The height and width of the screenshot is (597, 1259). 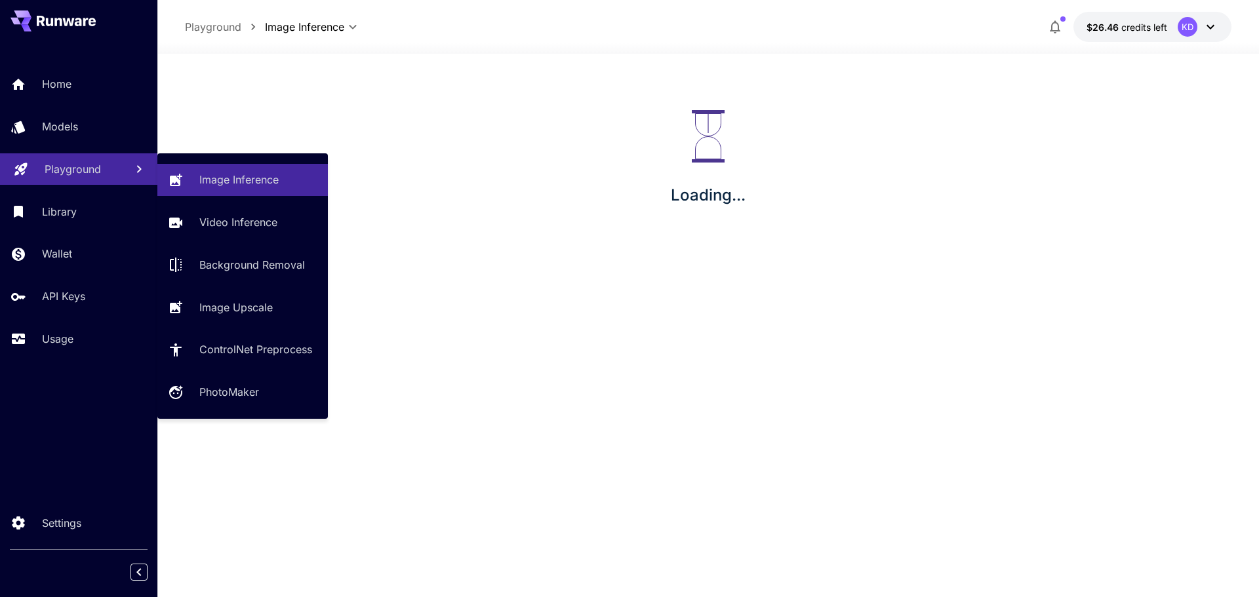 I want to click on p: Library, so click(x=59, y=212).